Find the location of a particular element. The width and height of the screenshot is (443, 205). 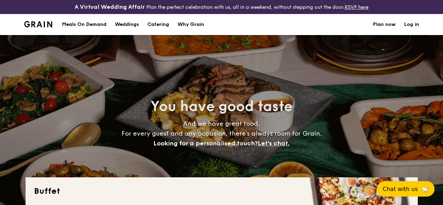

a: RSVP here is located at coordinates (357, 7).